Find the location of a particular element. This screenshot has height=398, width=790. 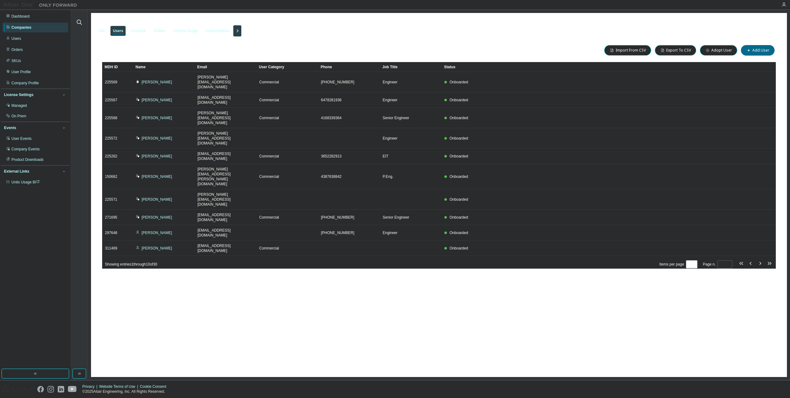

div: Website Terms of Use is located at coordinates (119, 386).